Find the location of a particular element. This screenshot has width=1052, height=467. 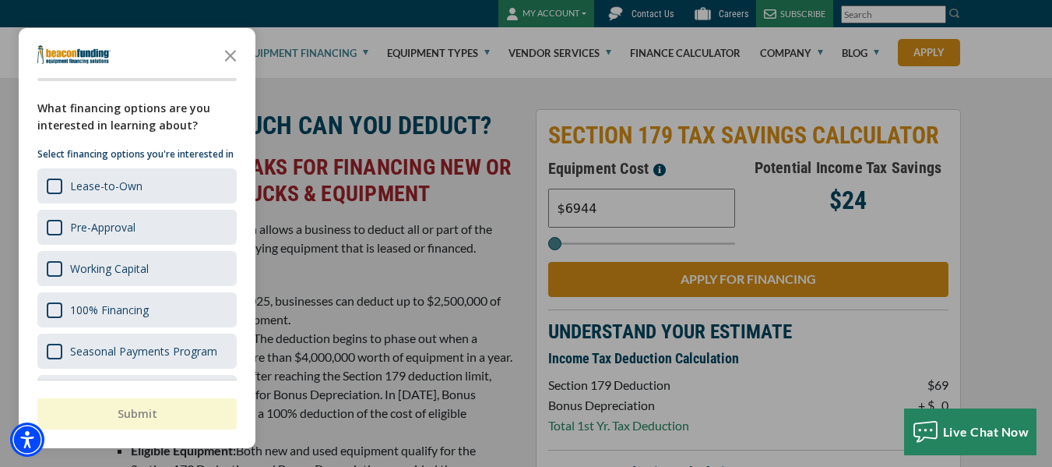

button: Submit is located at coordinates (137, 414).